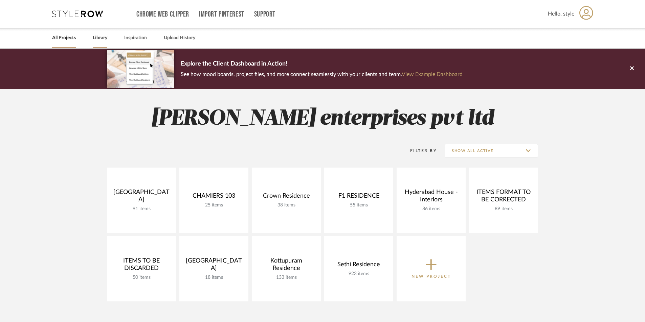 This screenshot has height=322, width=645. I want to click on div: Kottupuram Residence, so click(286, 266).